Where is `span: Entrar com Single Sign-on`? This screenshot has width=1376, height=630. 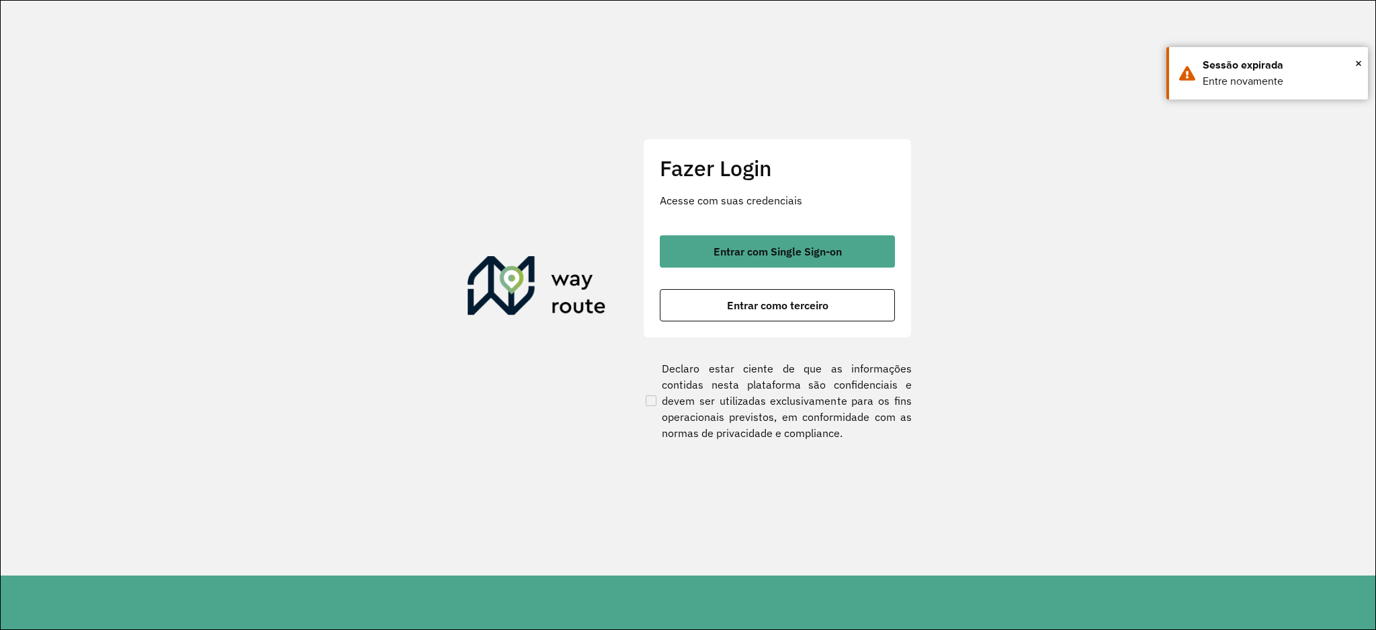
span: Entrar com Single Sign-on is located at coordinates (777, 251).